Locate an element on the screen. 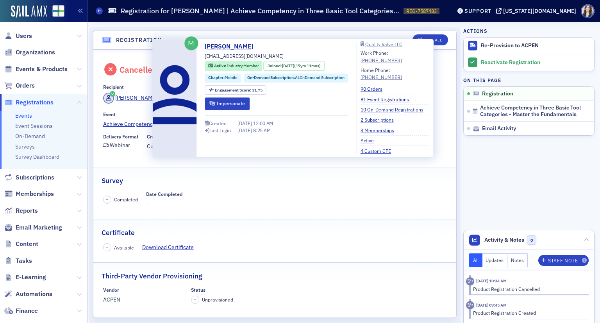 The image size is (600, 323). h2: Third-Party Vendor Provisioning is located at coordinates (151, 276).